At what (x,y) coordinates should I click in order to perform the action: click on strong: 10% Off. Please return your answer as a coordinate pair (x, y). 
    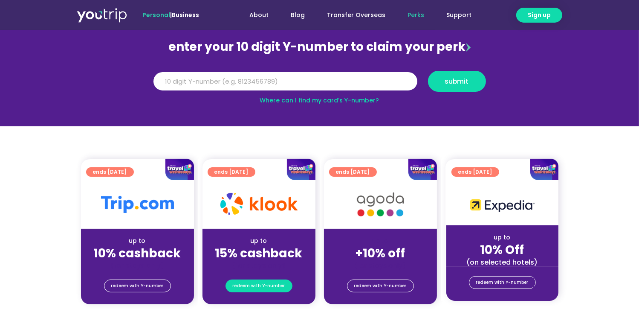
    Looking at the image, I should click on (502, 249).